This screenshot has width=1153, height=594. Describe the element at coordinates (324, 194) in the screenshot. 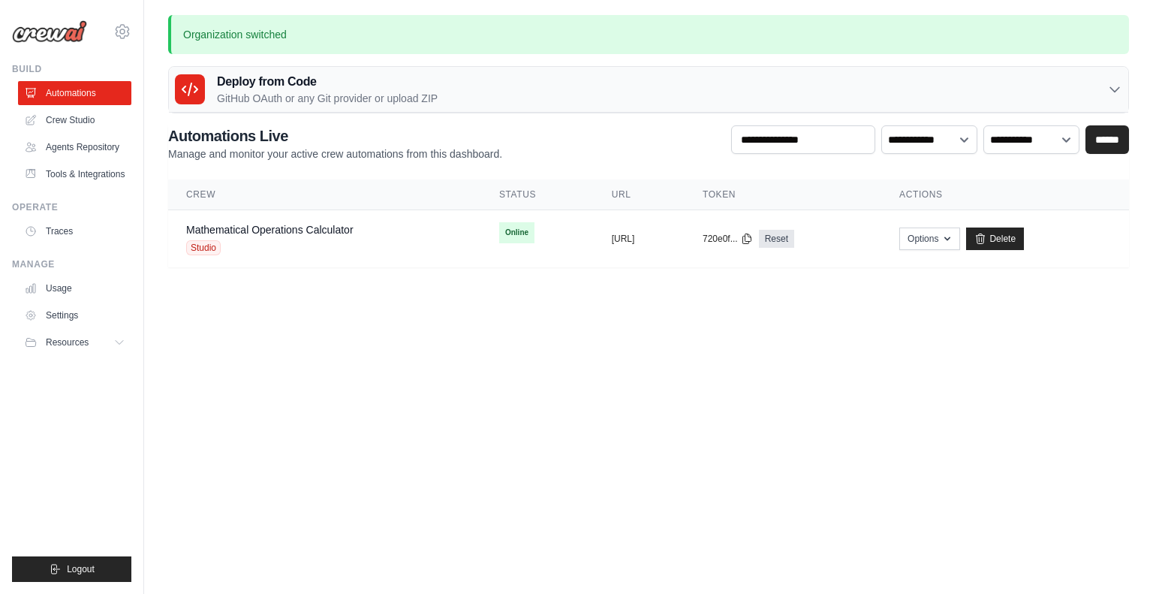

I see `th: Crew` at that location.